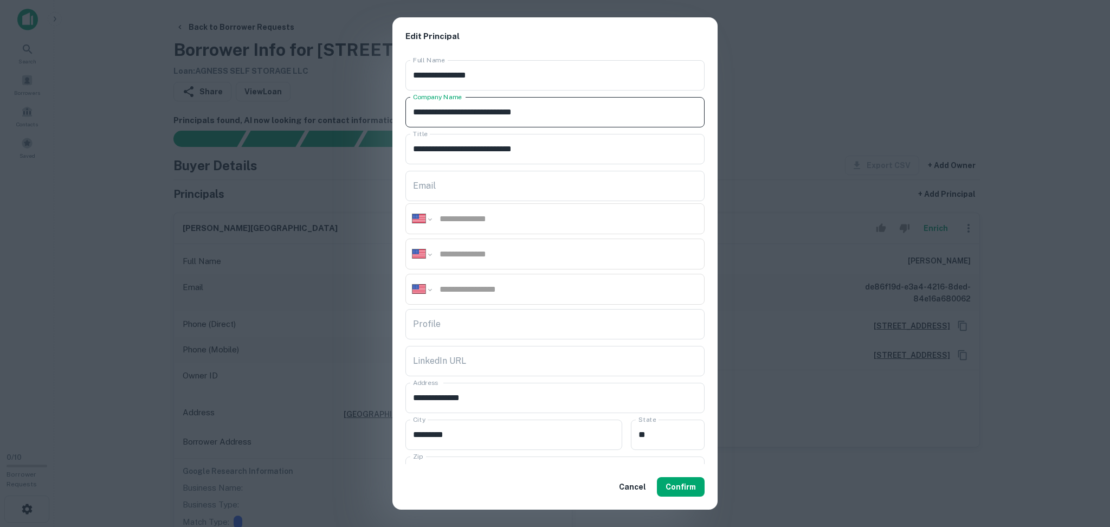 The image size is (1110, 527). I want to click on label: Address, so click(425, 382).